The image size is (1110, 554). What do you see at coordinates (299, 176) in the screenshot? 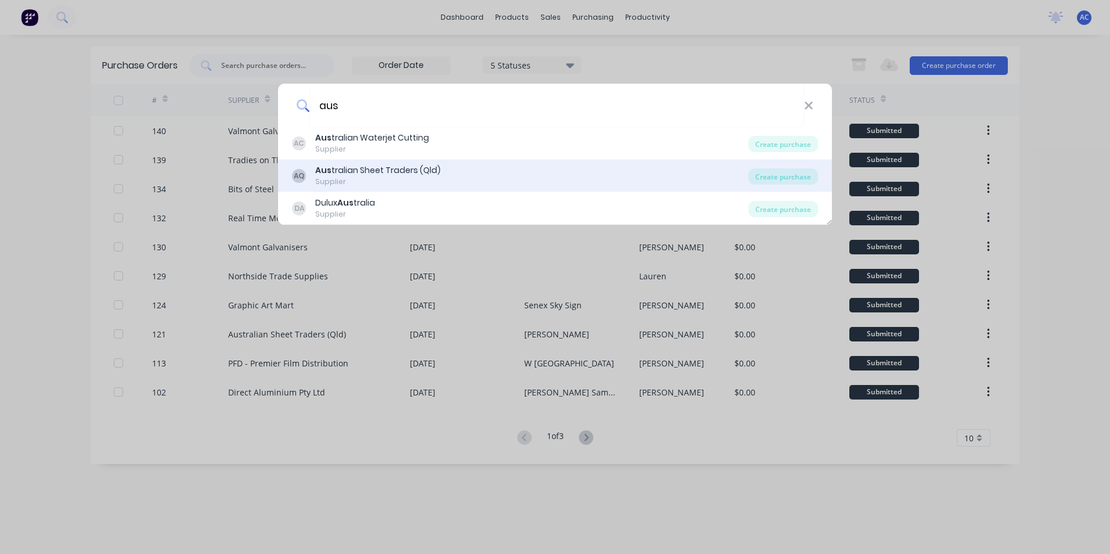
I see `div: AQ` at bounding box center [299, 176].